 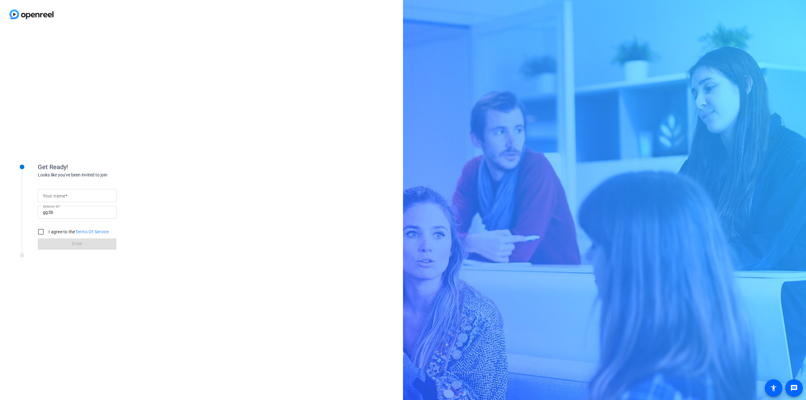 What do you see at coordinates (78, 232) in the screenshot?
I see `label: I agree to the` at bounding box center [78, 232].